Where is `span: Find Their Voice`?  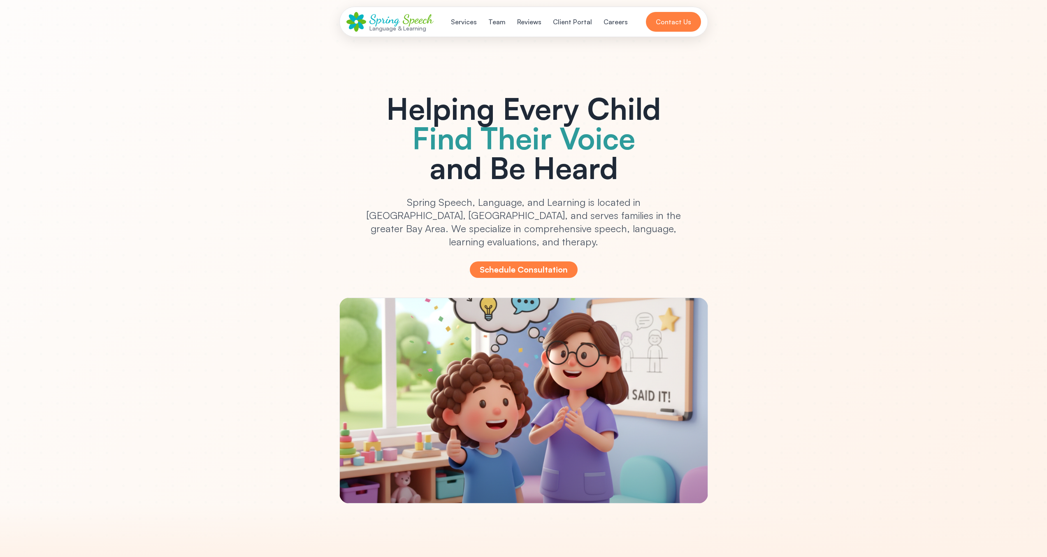 span: Find Their Voice is located at coordinates (524, 138).